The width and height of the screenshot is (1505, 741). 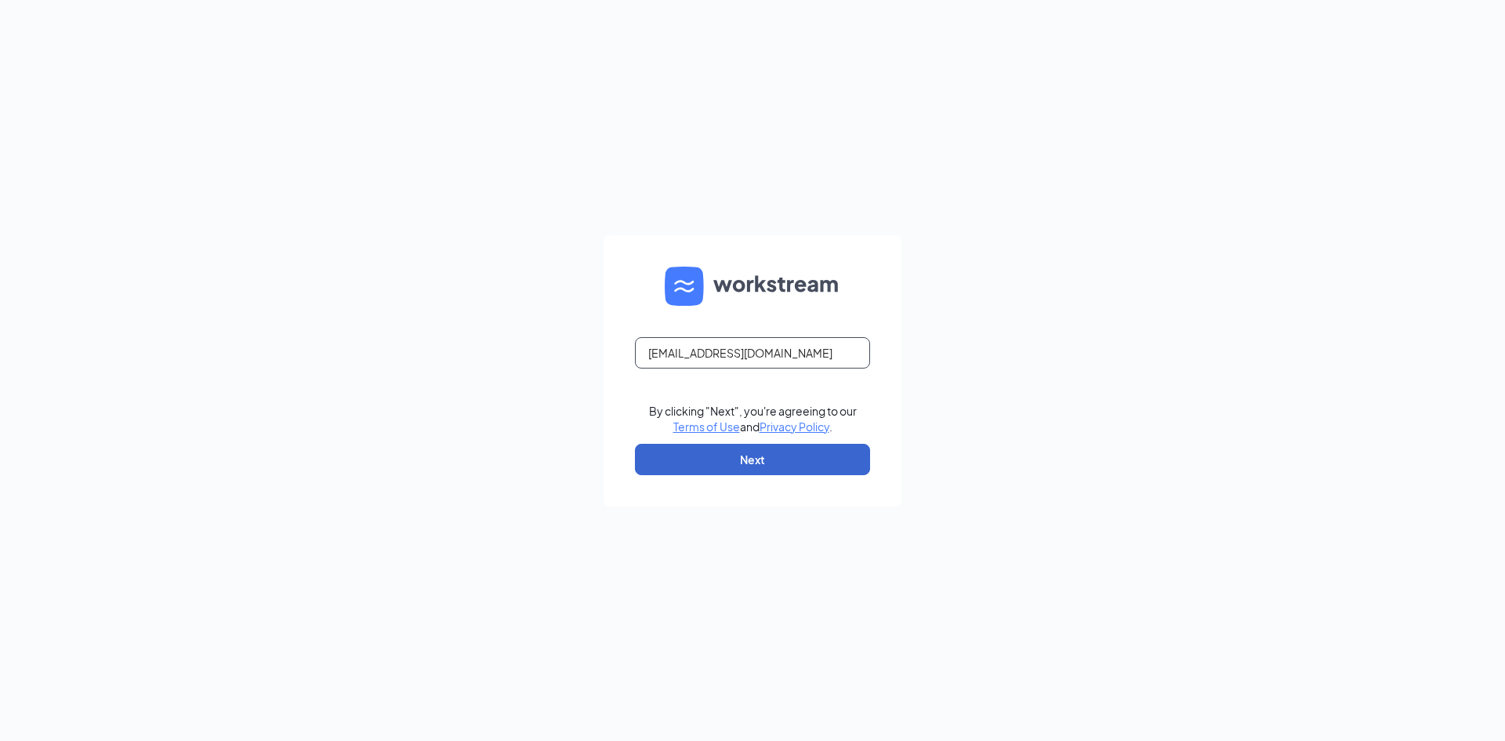 What do you see at coordinates (753, 419) in the screenshot?
I see `div: By clicking "Next", you're agreeing to our and .` at bounding box center [753, 419].